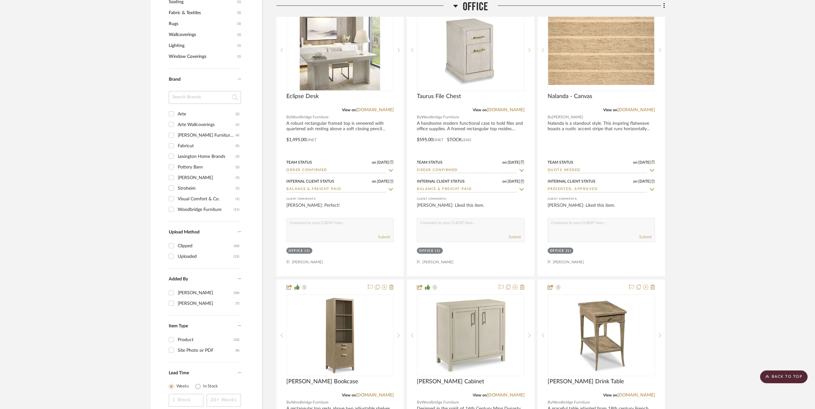  I want to click on div: (5), so click(238, 146).